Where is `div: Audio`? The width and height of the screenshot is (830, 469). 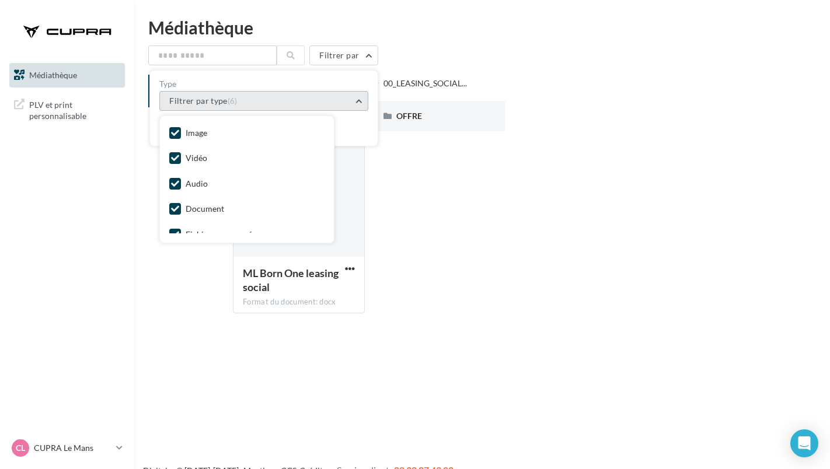
div: Audio is located at coordinates (197, 184).